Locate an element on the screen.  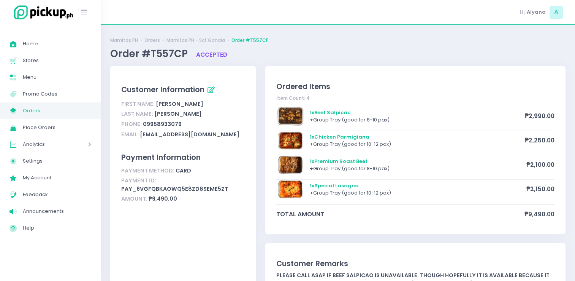
span: Menu is located at coordinates (57, 77).